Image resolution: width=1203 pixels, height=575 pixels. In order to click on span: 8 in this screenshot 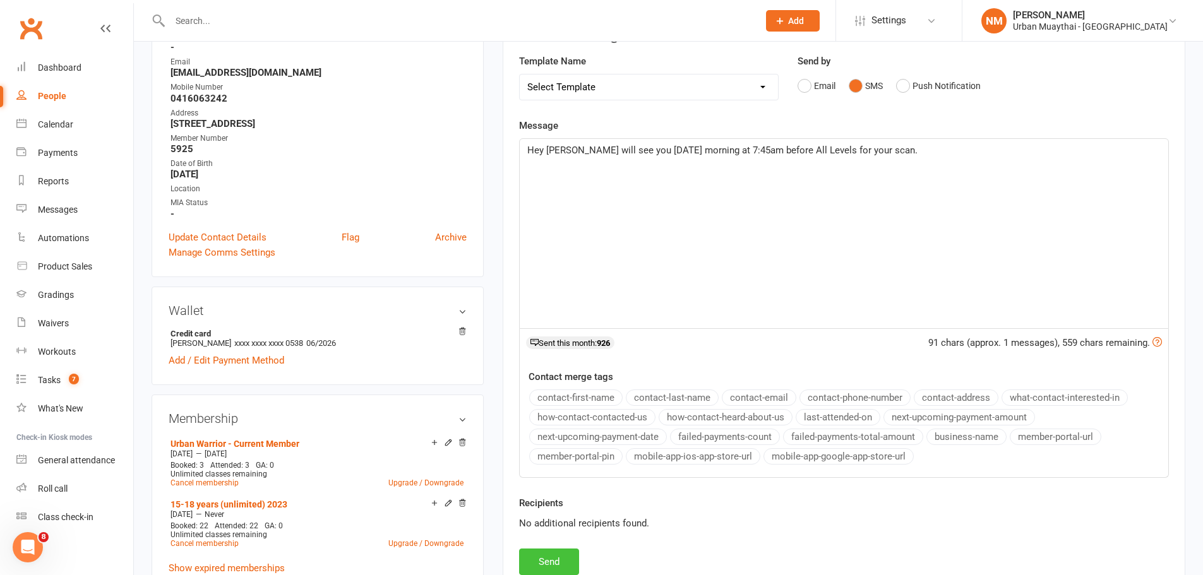, I will do `click(44, 537)`.